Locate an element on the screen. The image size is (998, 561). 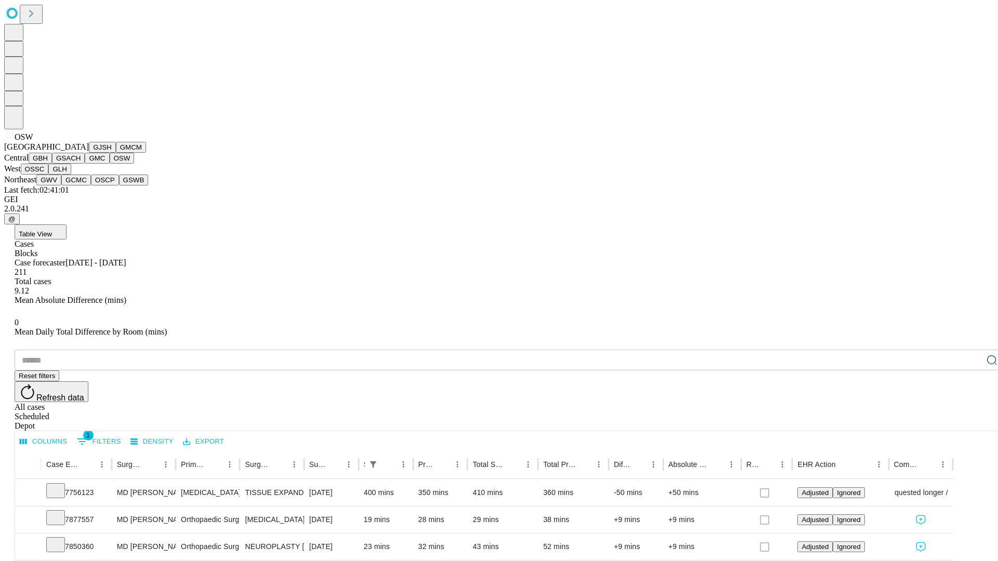
span: OSW is located at coordinates (24, 137).